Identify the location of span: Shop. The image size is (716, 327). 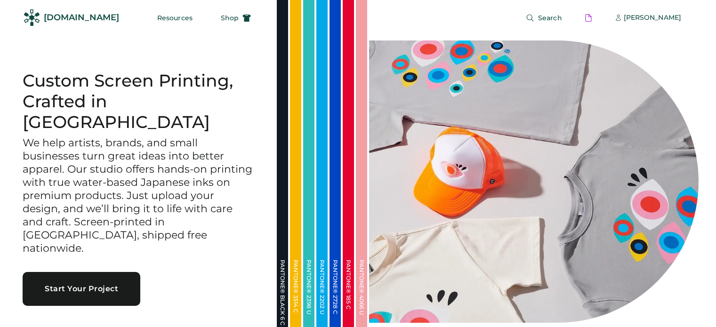
(230, 18).